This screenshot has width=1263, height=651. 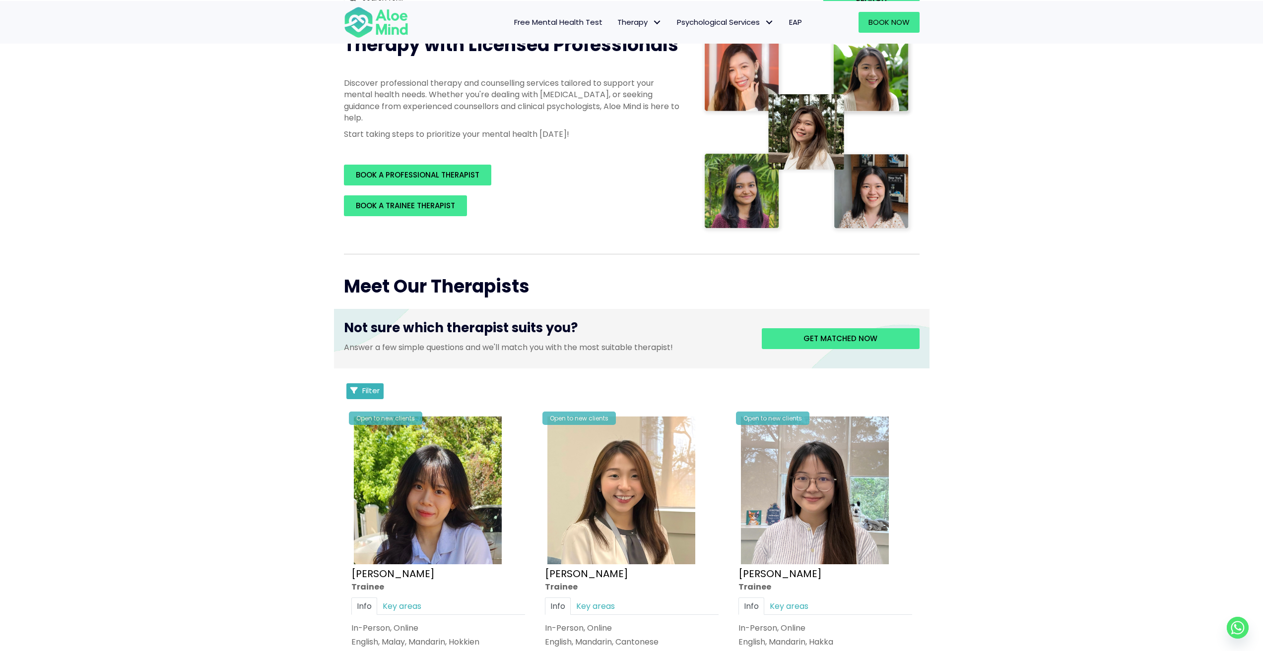 What do you see at coordinates (840, 338) in the screenshot?
I see `span: Get matched now` at bounding box center [840, 338].